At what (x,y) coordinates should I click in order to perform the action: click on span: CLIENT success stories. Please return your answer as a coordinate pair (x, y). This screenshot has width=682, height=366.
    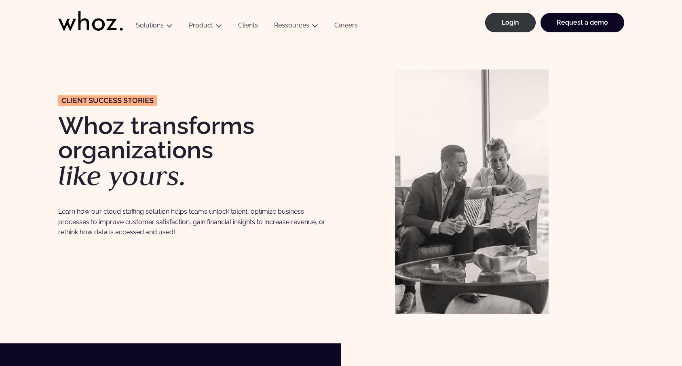
    Looking at the image, I should click on (107, 101).